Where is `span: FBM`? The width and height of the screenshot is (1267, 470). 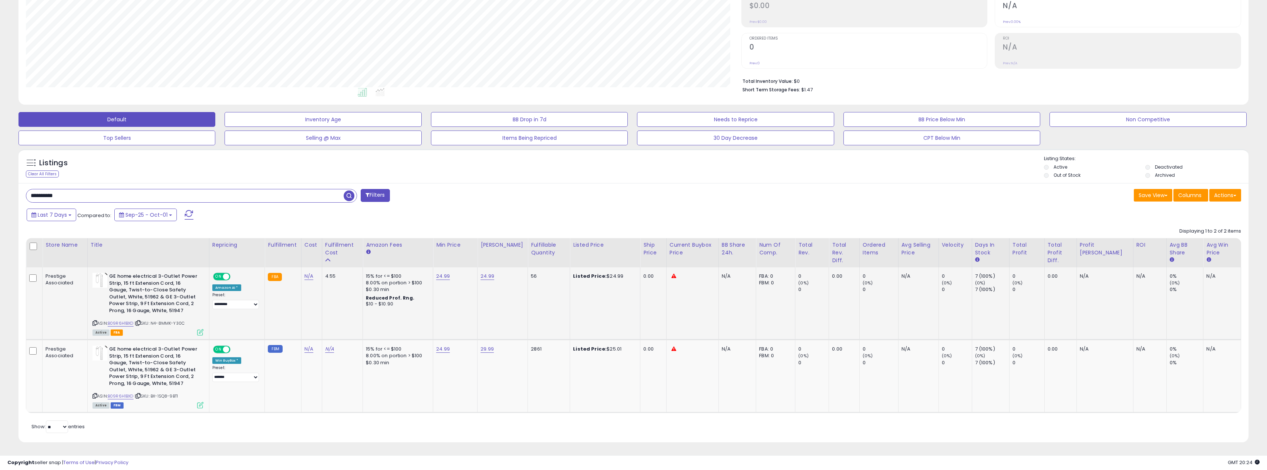
span: FBM is located at coordinates (117, 405).